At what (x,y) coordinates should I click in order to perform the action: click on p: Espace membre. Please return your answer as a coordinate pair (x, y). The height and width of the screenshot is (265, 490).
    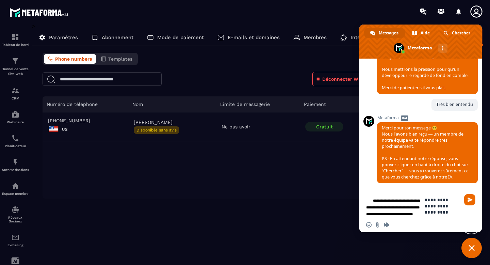
    Looking at the image, I should click on (15, 193).